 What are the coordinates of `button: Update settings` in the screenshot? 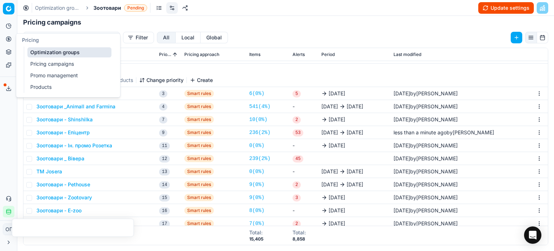 It's located at (506, 8).